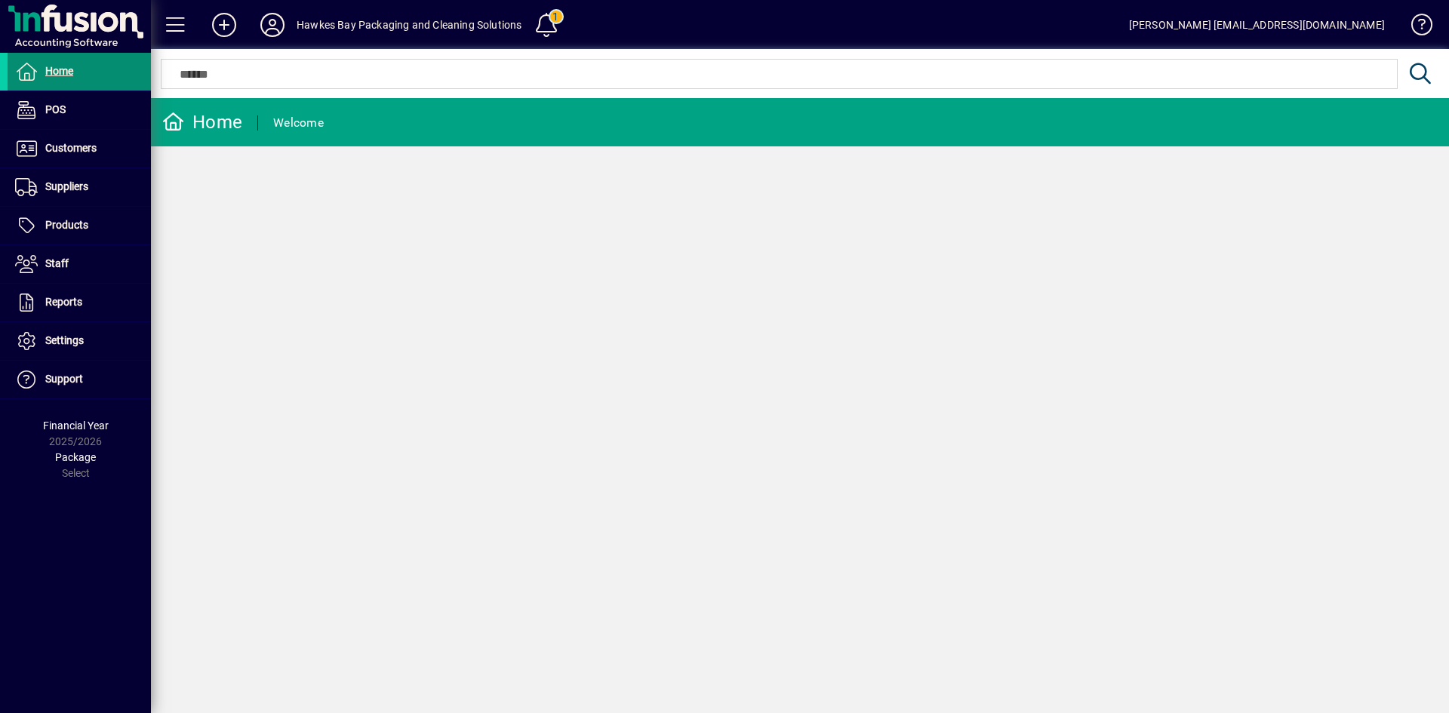  What do you see at coordinates (224, 25) in the screenshot?
I see `button: Add` at bounding box center [224, 25].